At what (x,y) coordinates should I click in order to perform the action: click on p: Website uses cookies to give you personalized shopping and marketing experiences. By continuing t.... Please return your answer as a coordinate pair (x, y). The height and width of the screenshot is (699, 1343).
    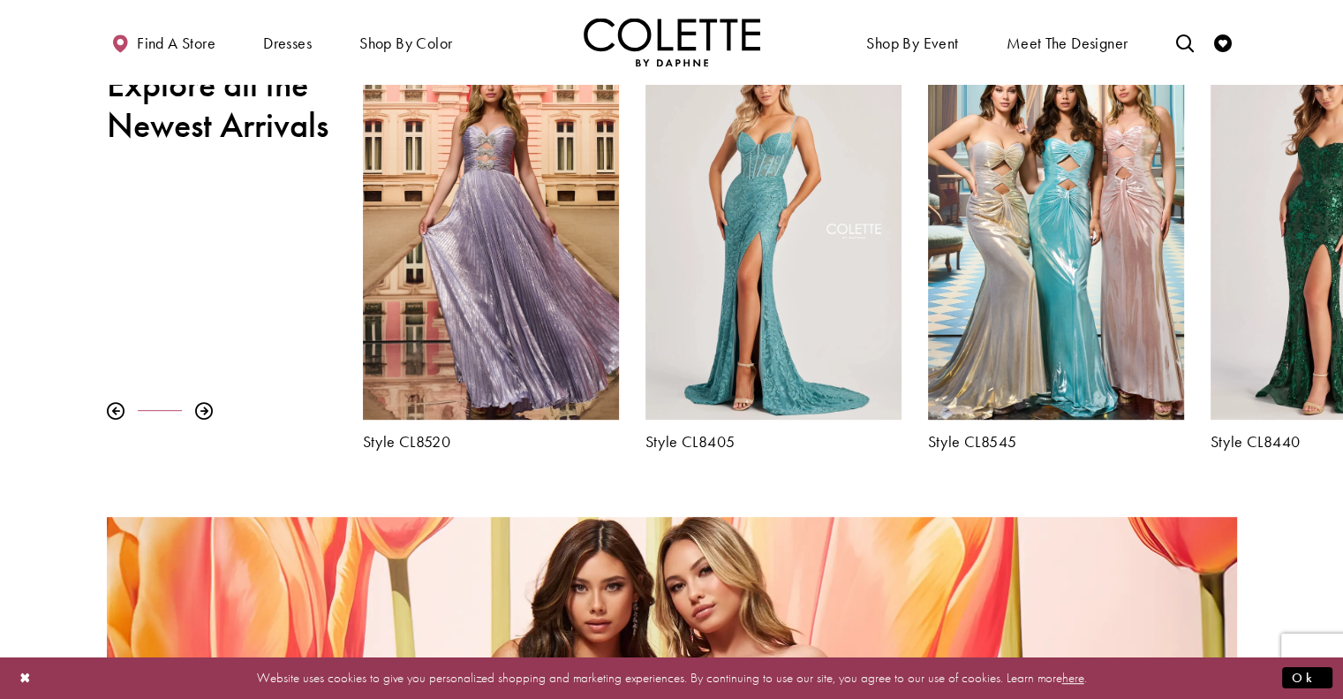
    Looking at the image, I should click on (671, 677).